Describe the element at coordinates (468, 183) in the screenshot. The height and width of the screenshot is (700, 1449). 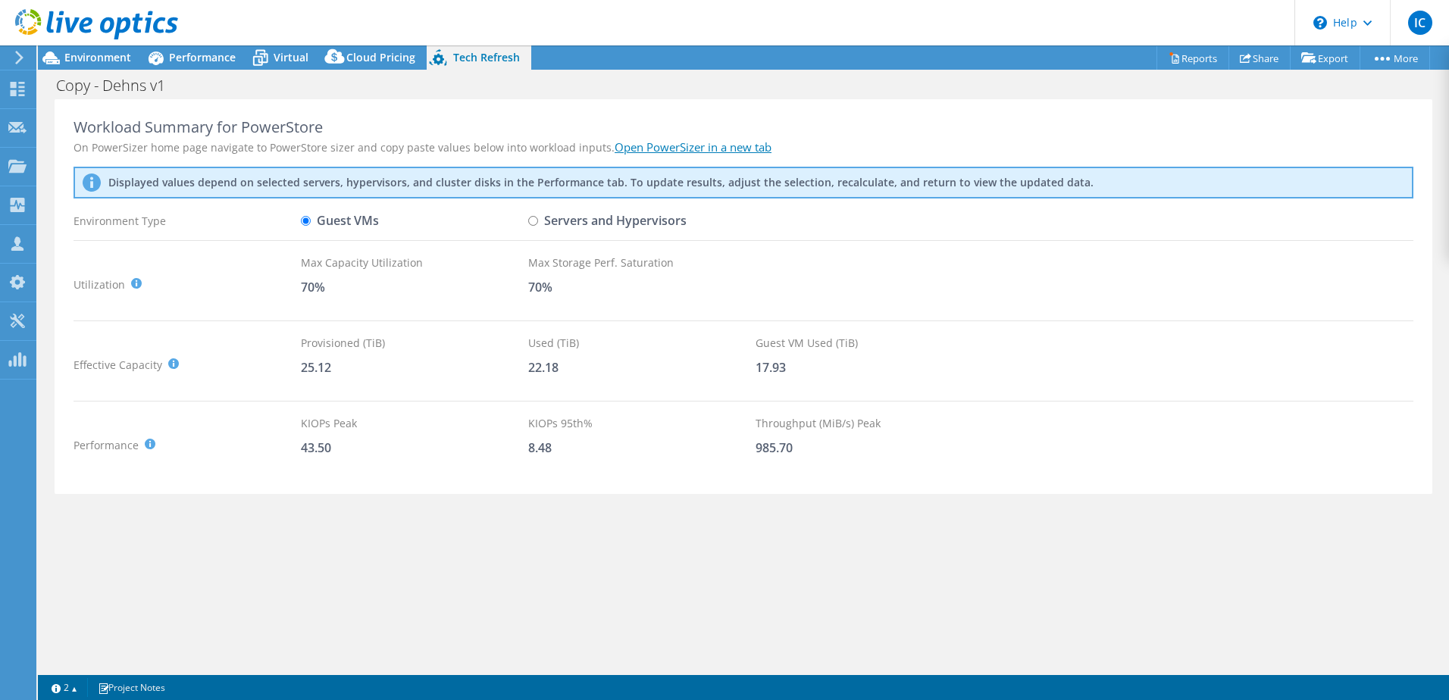
I see `p: Displayed values depend on selected servers, hypervisors, and cluster disks in the Performance ta...` at that location.